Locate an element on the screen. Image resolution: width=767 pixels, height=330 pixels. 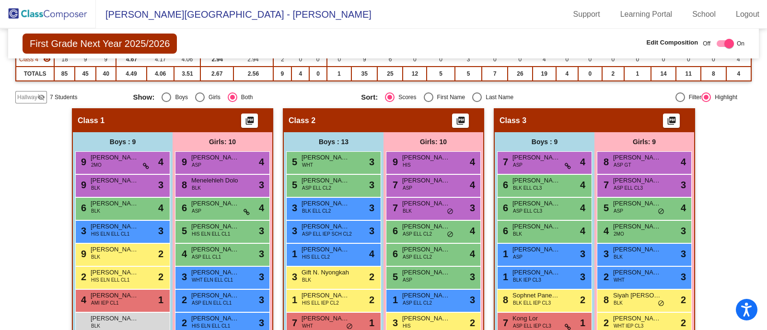
span: ASP ELN ELL CL1 is located at coordinates (211, 303).